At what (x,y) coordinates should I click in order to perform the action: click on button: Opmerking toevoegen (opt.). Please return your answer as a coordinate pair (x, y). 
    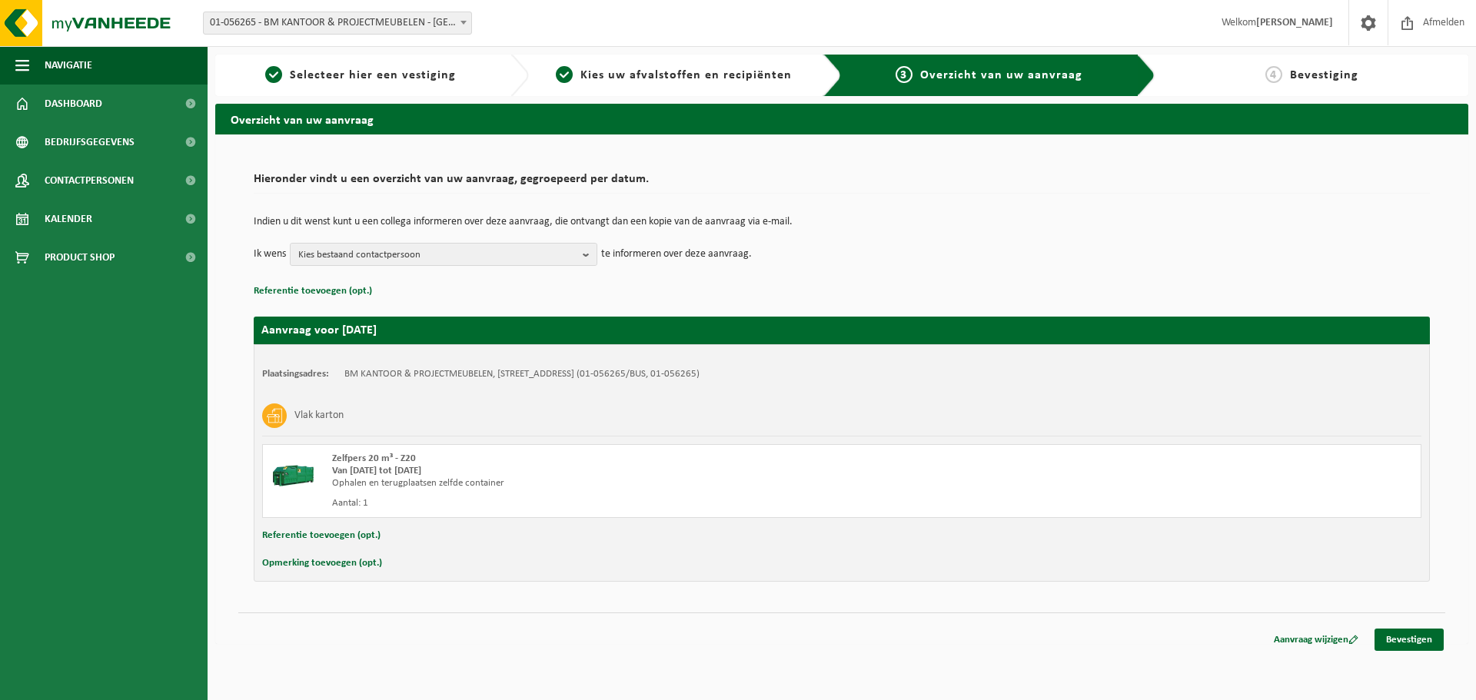
    Looking at the image, I should click on (322, 564).